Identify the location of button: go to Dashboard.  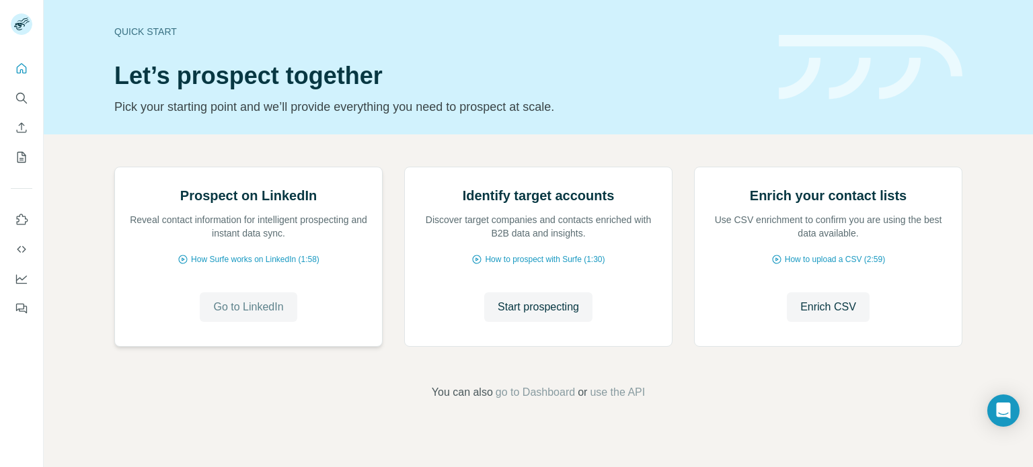
(535, 393).